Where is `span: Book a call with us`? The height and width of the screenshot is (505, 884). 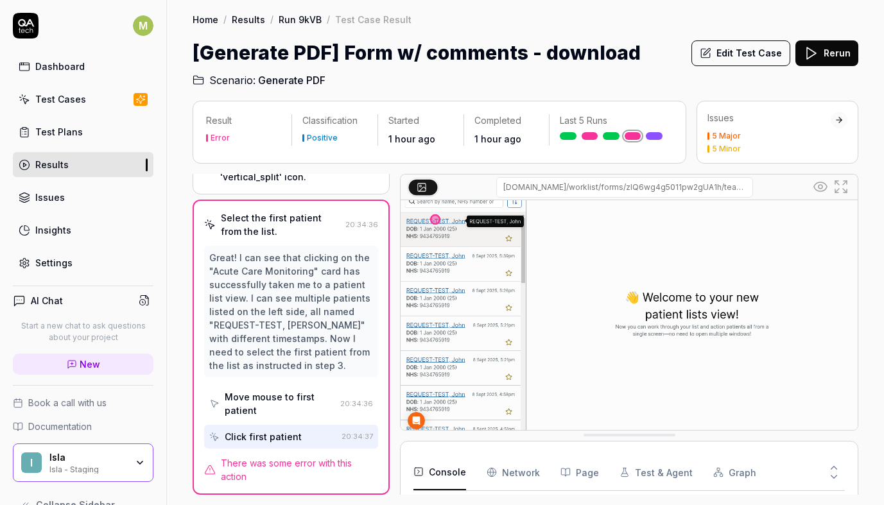 span: Book a call with us is located at coordinates (67, 403).